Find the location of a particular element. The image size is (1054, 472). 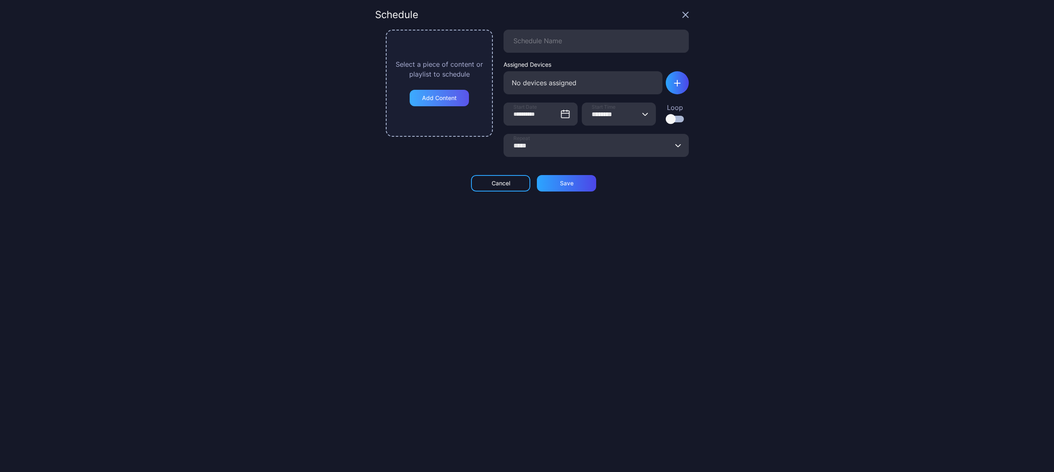

button: Repeat is located at coordinates (678, 145).